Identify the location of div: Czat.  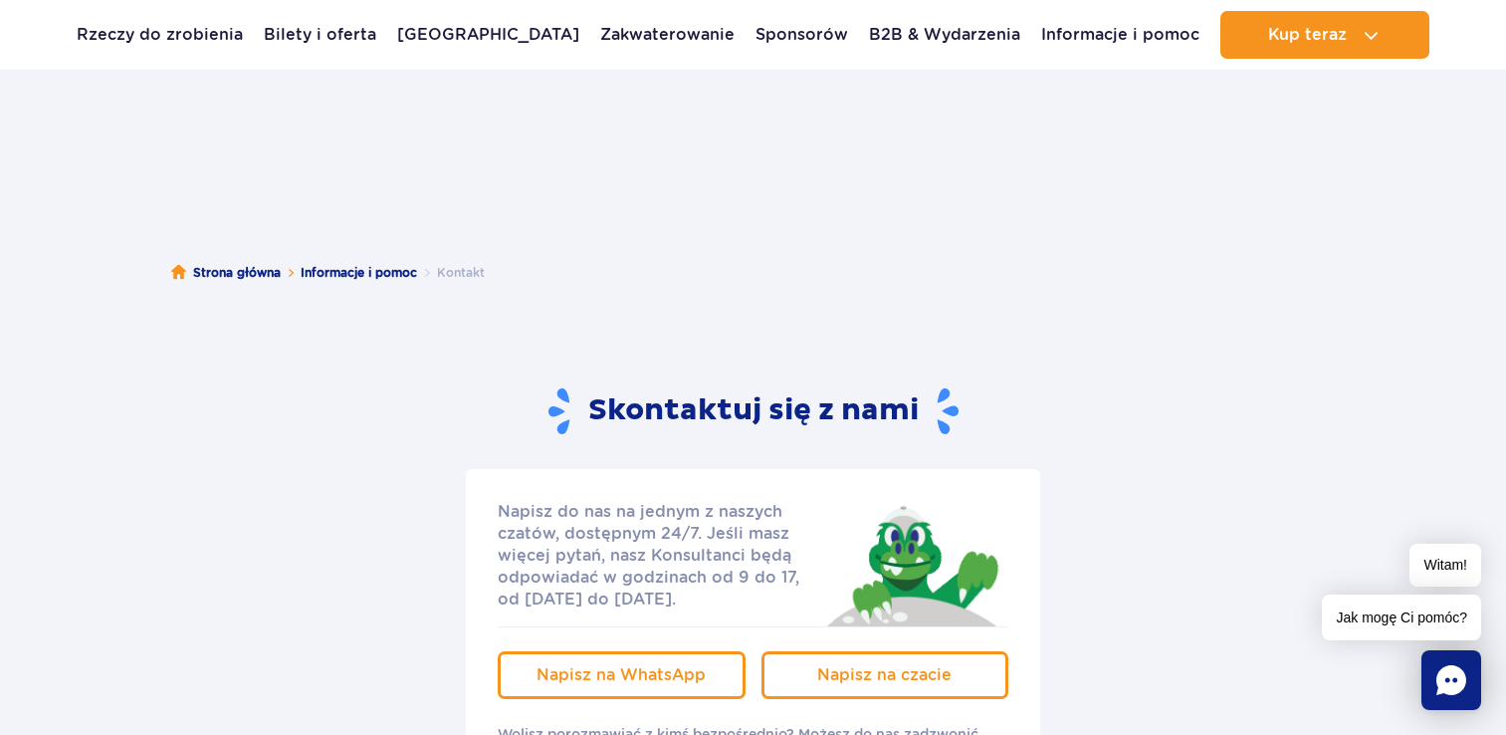
(1451, 680).